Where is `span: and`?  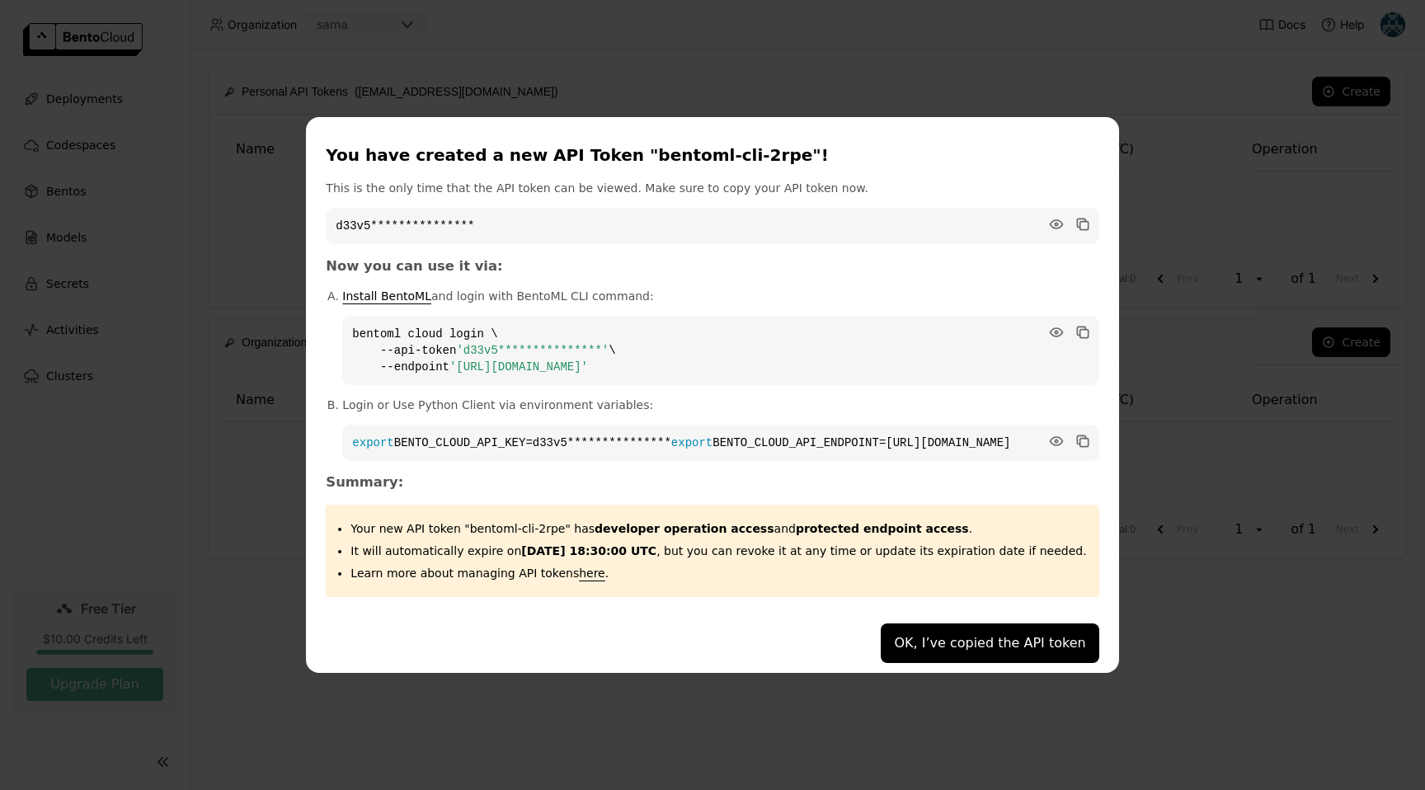
span: and is located at coordinates (782, 528).